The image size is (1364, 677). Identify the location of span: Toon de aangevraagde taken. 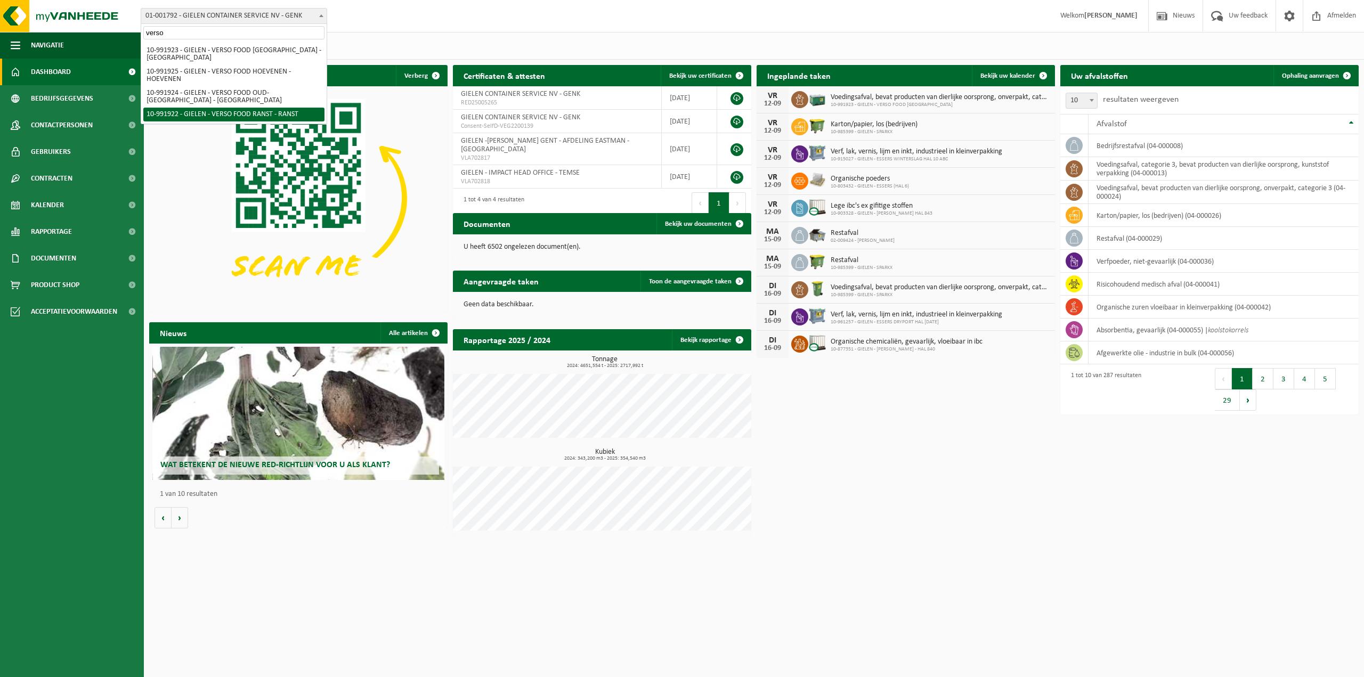
(690, 281).